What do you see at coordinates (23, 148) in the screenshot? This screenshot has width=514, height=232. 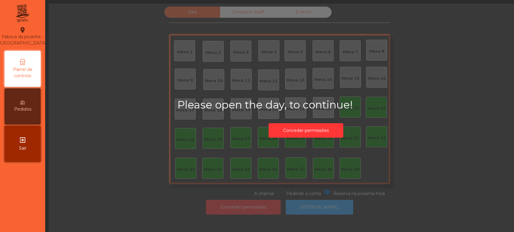 I see `span: Sair` at bounding box center [23, 148].